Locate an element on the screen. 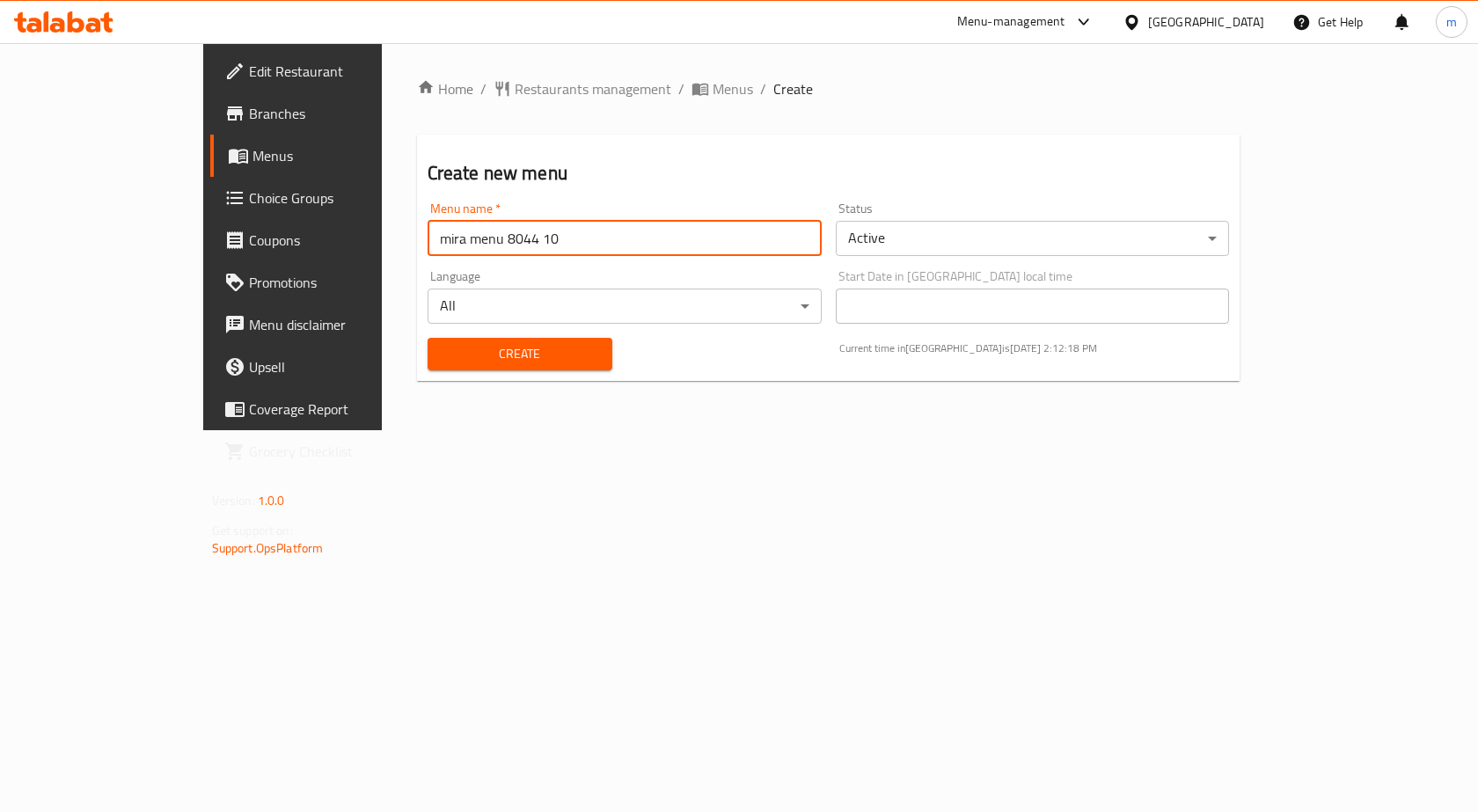  nav: breadcrumb is located at coordinates (828, 89).